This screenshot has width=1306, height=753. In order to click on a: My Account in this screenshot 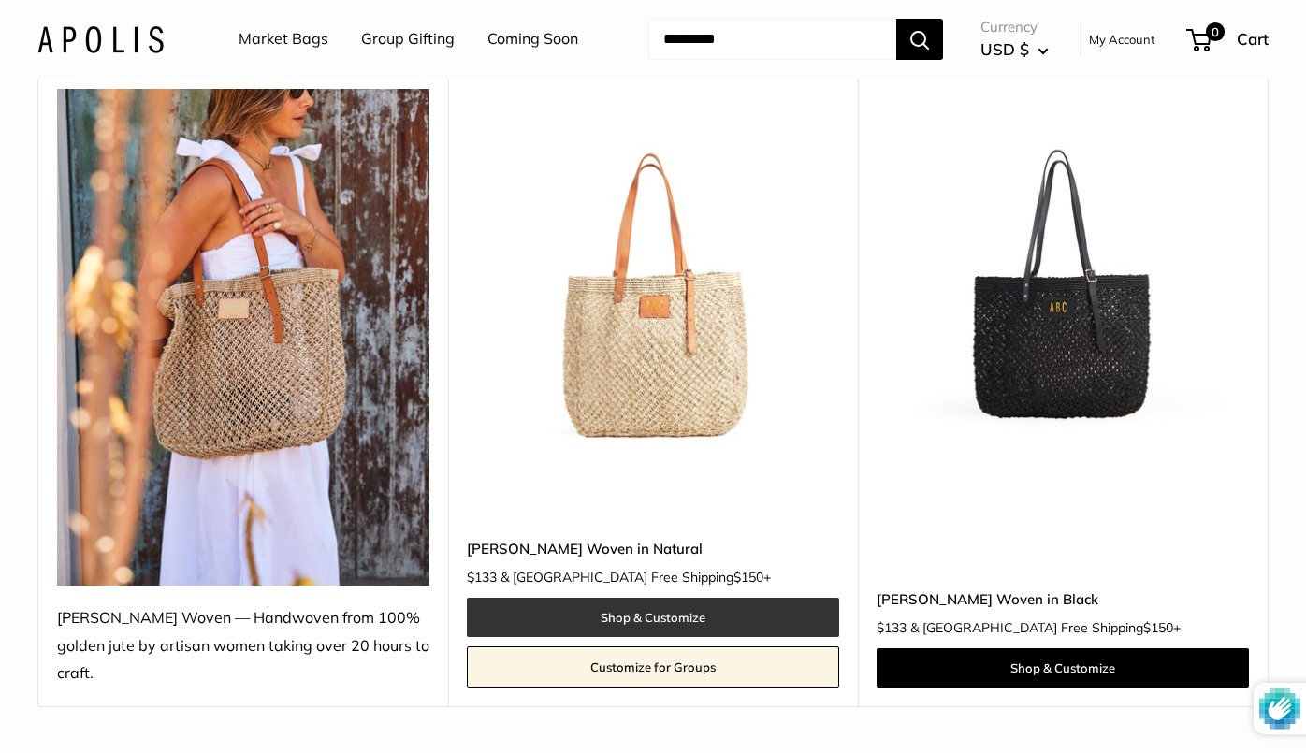, I will do `click(1122, 39)`.